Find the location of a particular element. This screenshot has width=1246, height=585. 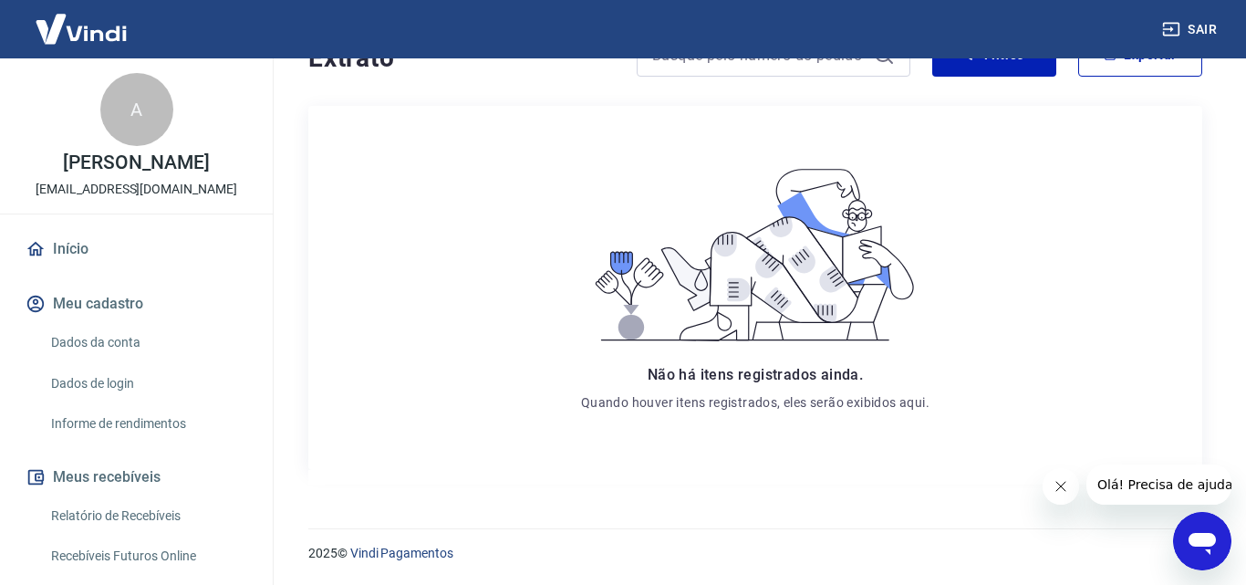

button: Sair is located at coordinates (1191, 29).